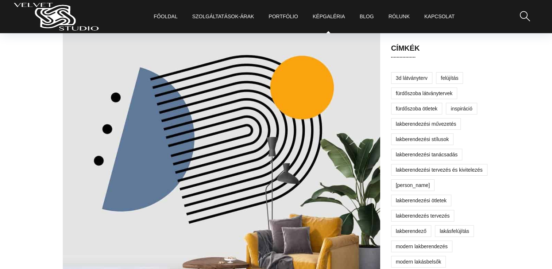 This screenshot has width=552, height=269. Describe the element at coordinates (411, 231) in the screenshot. I see `a: lakberendező (6 elem)` at that location.